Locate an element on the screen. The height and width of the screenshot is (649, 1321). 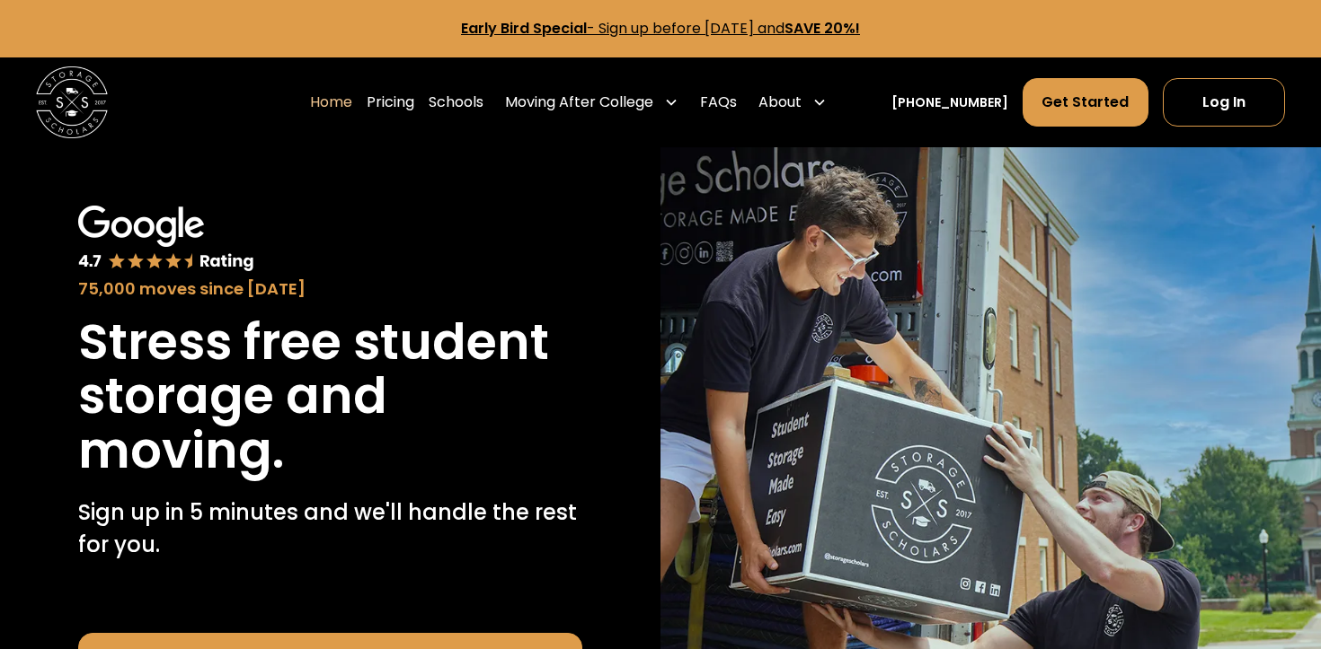
a: Get Started is located at coordinates (1084, 102).